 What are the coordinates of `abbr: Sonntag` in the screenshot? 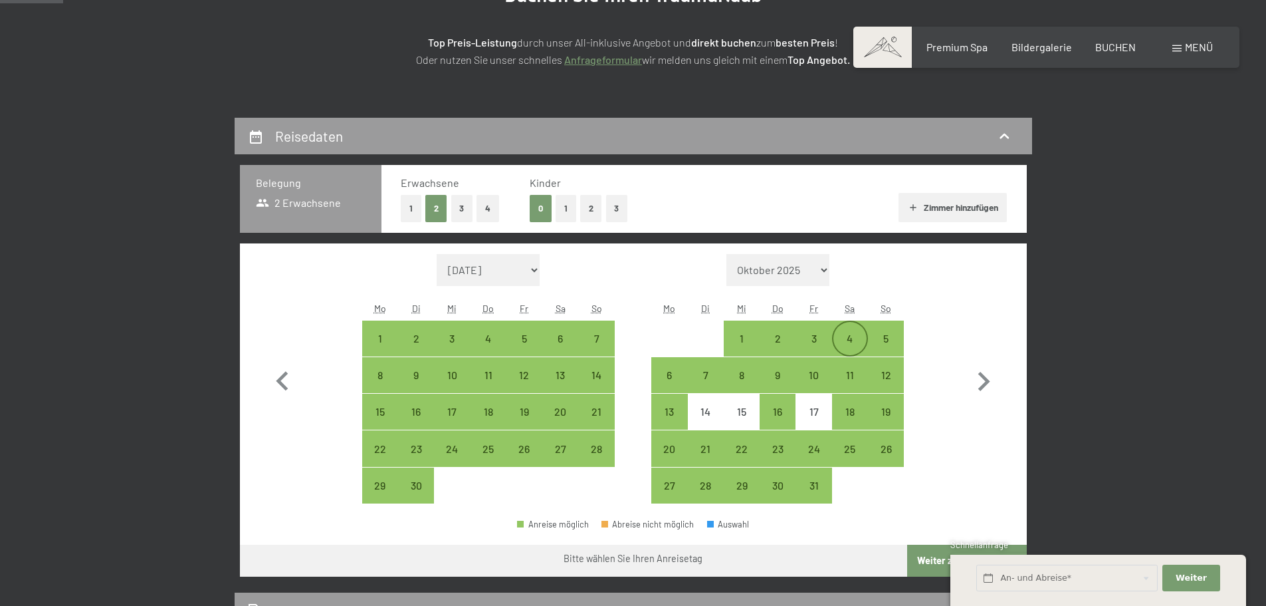 It's located at (597, 308).